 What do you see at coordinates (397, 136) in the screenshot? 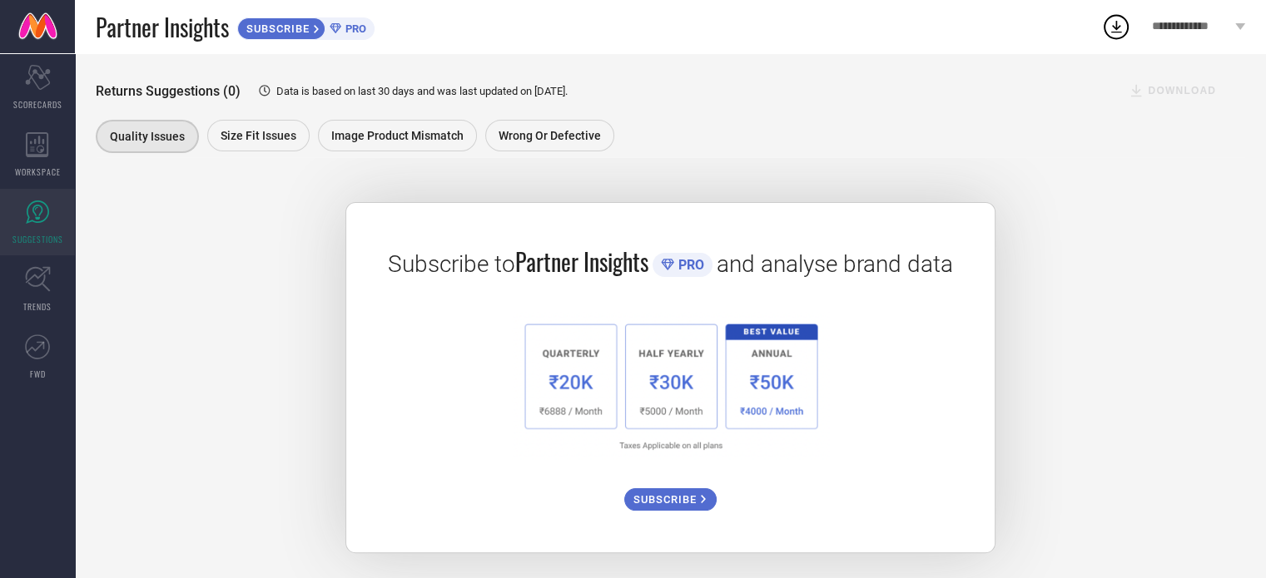
I see `span: Image product mismatch` at bounding box center [397, 136].